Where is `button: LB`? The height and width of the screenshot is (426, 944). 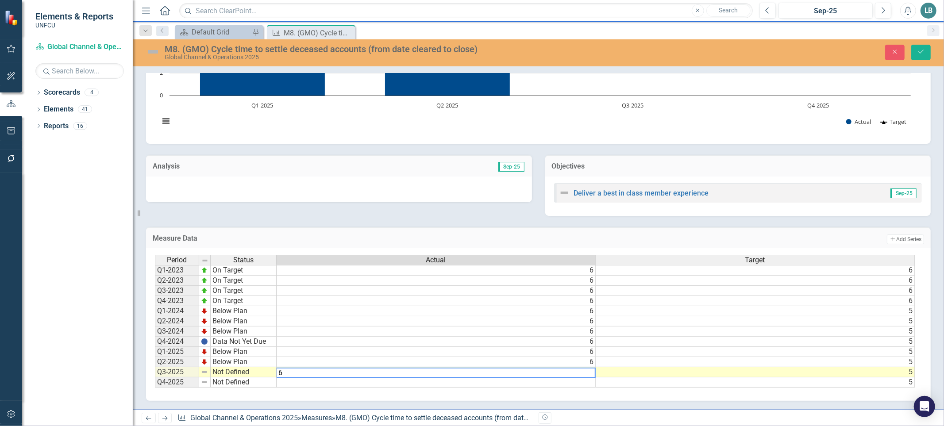
button: LB is located at coordinates (928, 11).